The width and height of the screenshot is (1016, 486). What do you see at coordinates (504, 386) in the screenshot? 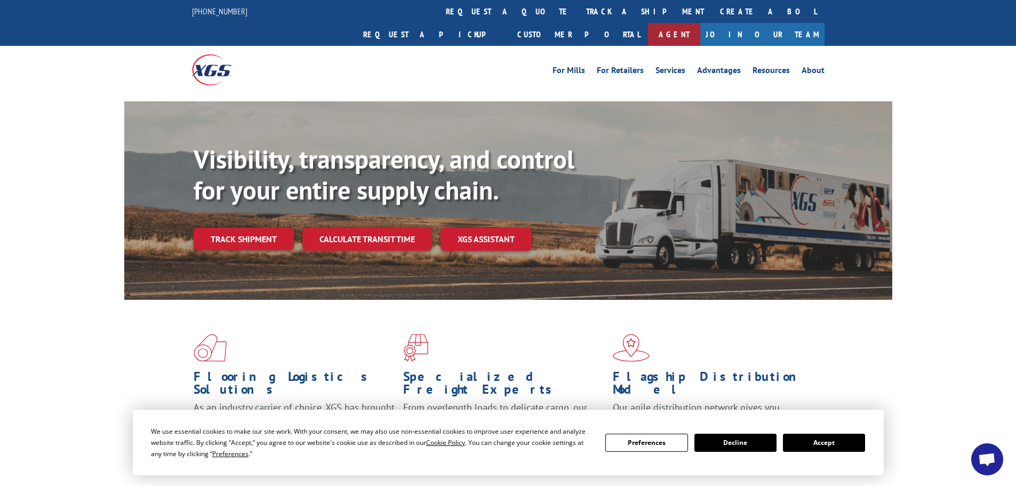
I see `h1: Specialized Freight Experts` at bounding box center [504, 386].